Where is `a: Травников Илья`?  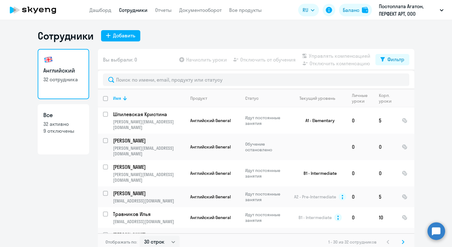 a: Травников Илья is located at coordinates (149, 214).